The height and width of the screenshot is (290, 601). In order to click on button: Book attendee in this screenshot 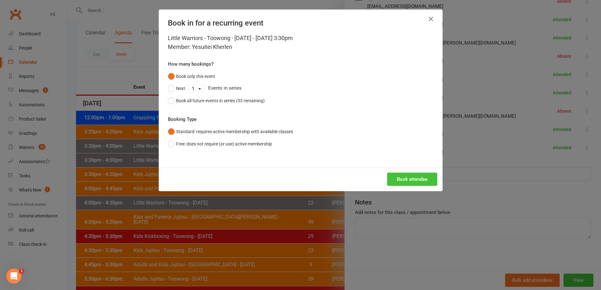, I will do `click(412, 179)`.